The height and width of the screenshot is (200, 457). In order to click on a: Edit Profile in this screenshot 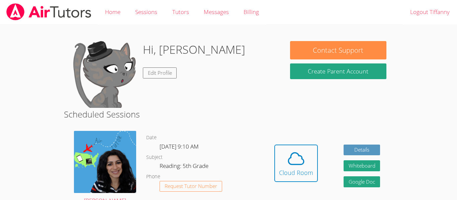, I will do `click(160, 73)`.